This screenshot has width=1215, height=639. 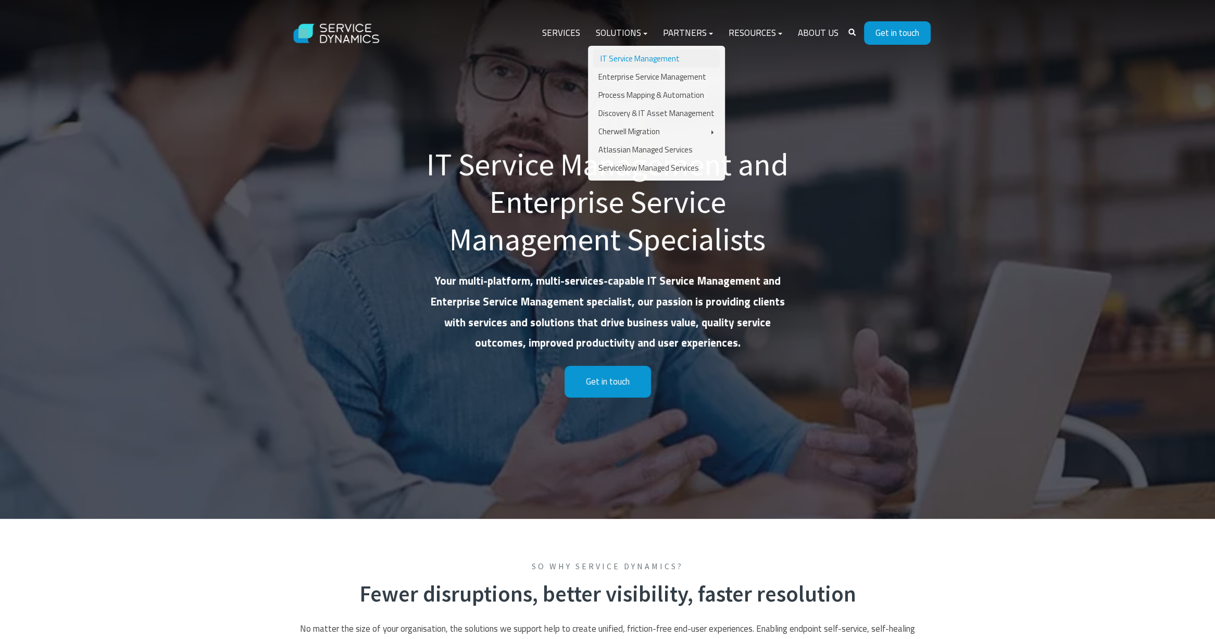 I want to click on a: About Us, so click(x=818, y=33).